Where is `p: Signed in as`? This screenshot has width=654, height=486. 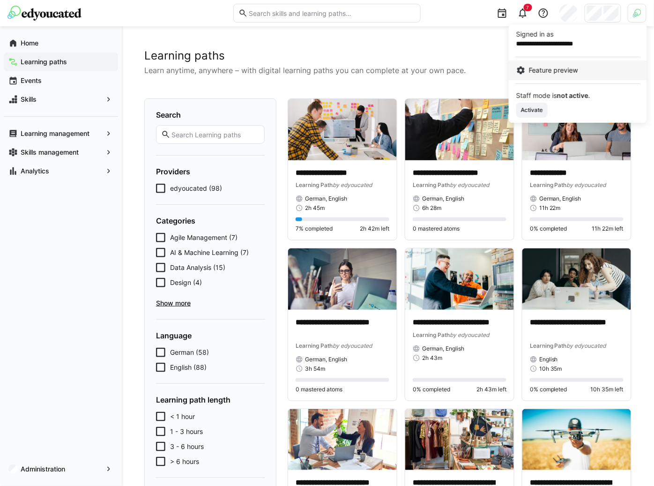
p: Signed in as is located at coordinates (577, 34).